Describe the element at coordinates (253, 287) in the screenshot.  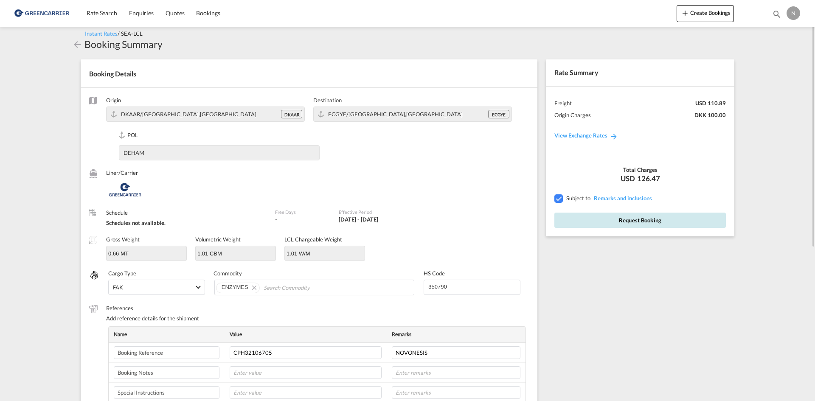
I see `button: Remove ENZYMES` at that location.